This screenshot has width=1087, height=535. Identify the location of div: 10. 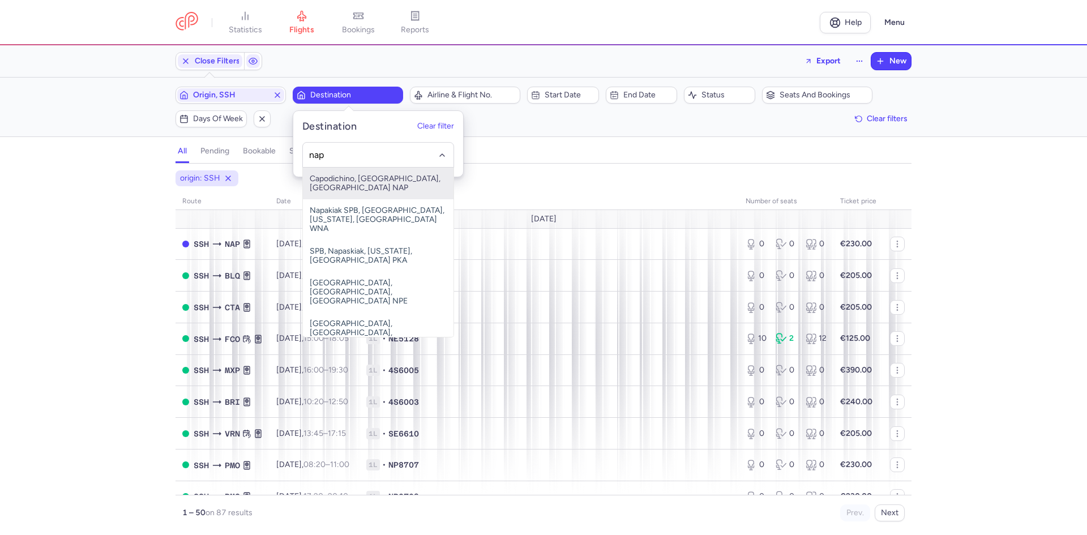
(756, 339).